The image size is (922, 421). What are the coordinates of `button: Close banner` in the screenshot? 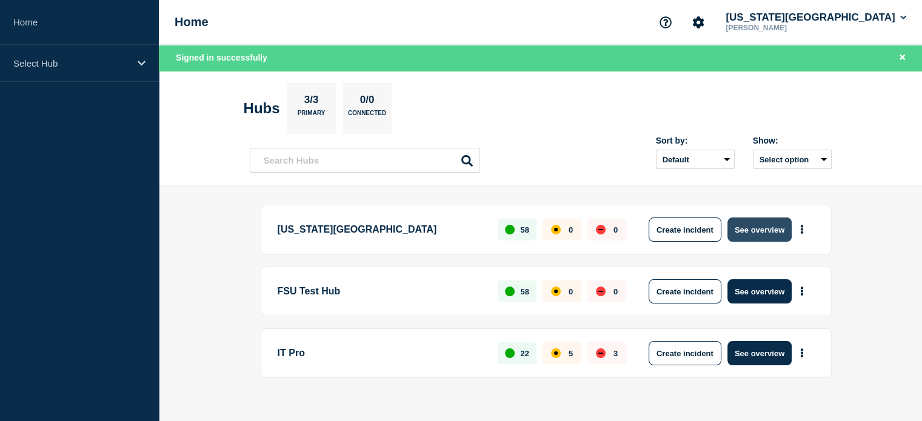 It's located at (902, 58).